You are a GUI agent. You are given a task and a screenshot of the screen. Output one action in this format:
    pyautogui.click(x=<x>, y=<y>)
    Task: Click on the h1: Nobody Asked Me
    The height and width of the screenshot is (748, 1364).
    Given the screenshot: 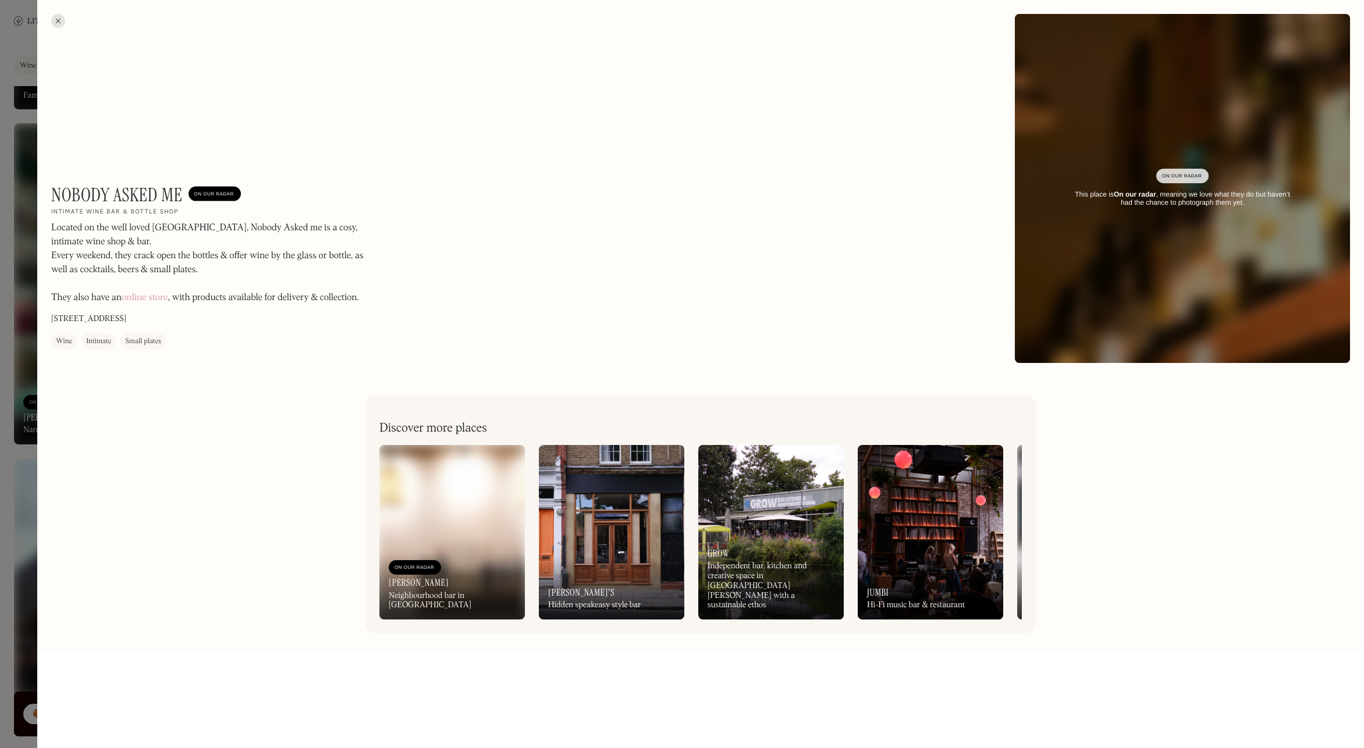 What is the action you would take?
    pyautogui.click(x=117, y=195)
    